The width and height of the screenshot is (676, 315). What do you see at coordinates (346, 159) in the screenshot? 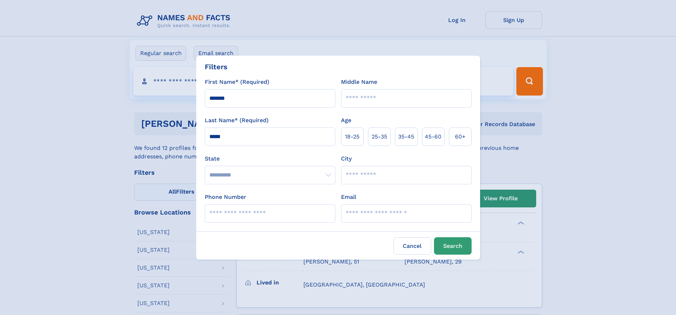
I see `label: City` at bounding box center [346, 159].